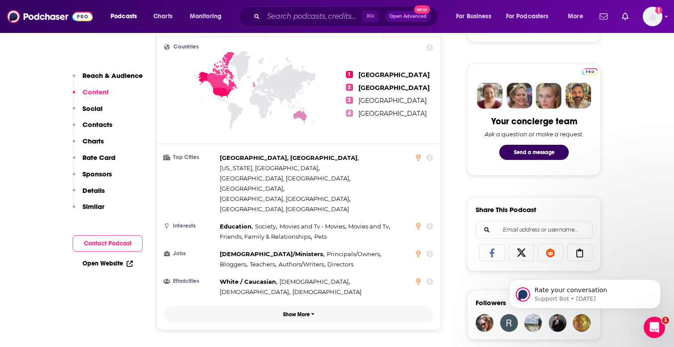 This screenshot has width=674, height=347. I want to click on img: Jules Profile, so click(548, 96).